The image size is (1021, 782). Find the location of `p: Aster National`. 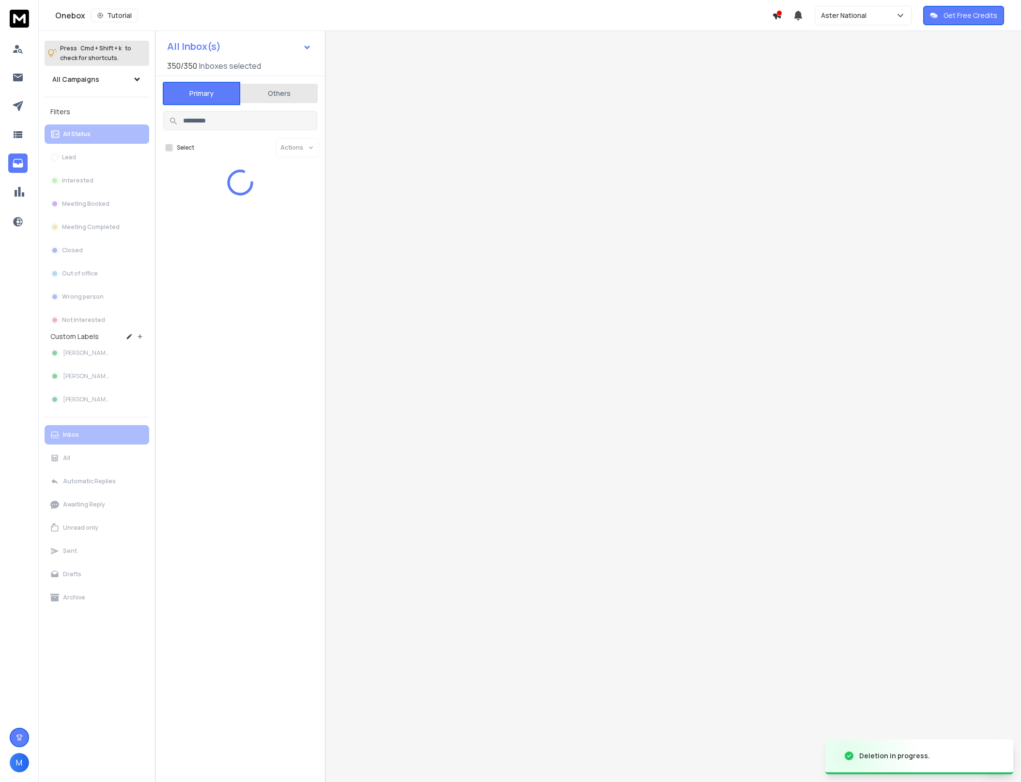

p: Aster National is located at coordinates (845, 15).